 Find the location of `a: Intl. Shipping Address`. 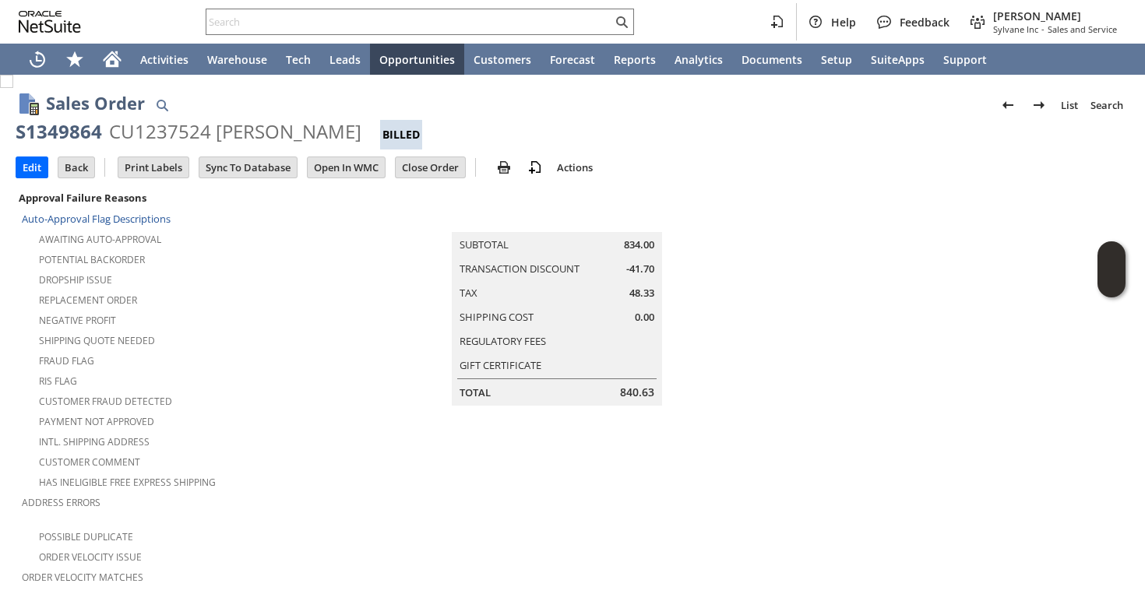

a: Intl. Shipping Address is located at coordinates (94, 441).